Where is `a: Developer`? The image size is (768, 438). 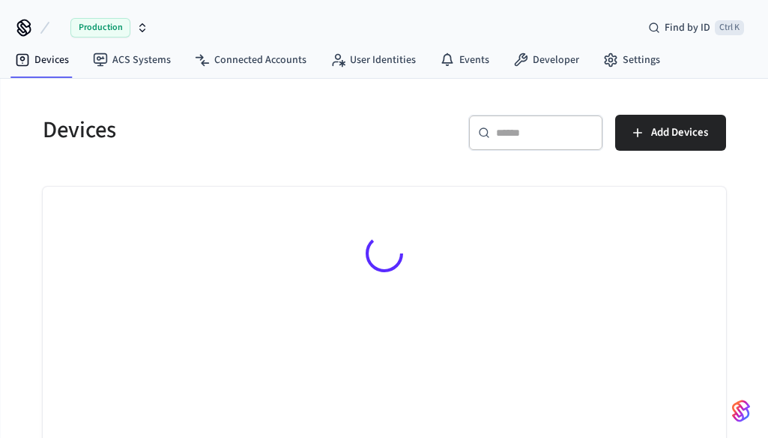 a: Developer is located at coordinates (546, 60).